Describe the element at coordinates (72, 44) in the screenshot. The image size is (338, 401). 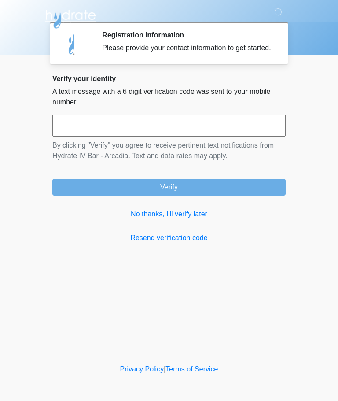
I see `img: Agent Avatar` at that location.